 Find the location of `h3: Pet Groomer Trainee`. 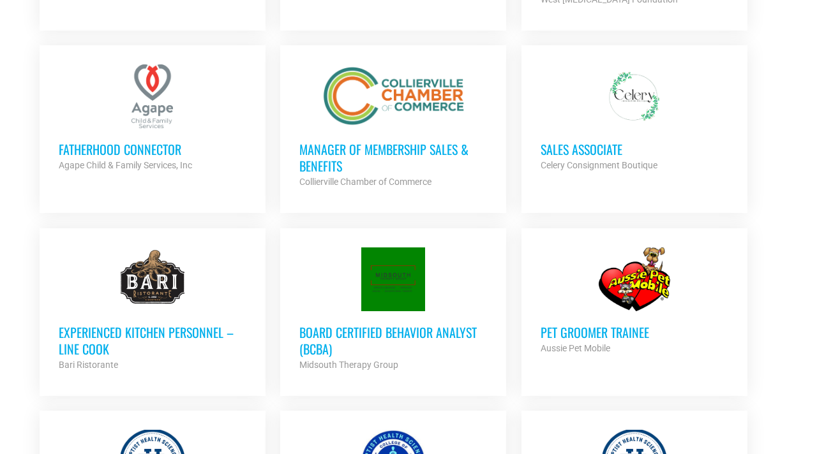

h3: Pet Groomer Trainee is located at coordinates (634, 332).